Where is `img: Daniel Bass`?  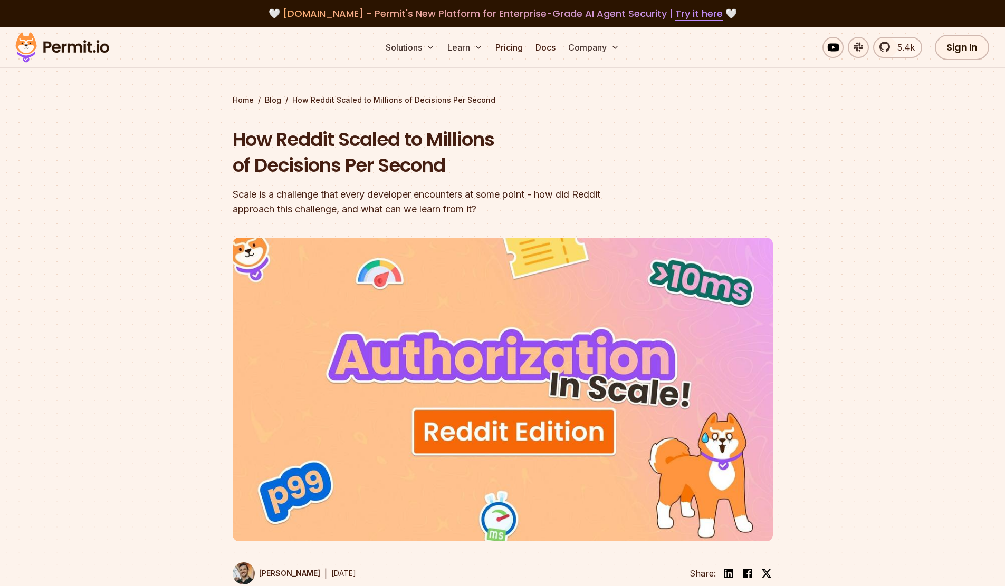
img: Daniel Bass is located at coordinates (244, 574).